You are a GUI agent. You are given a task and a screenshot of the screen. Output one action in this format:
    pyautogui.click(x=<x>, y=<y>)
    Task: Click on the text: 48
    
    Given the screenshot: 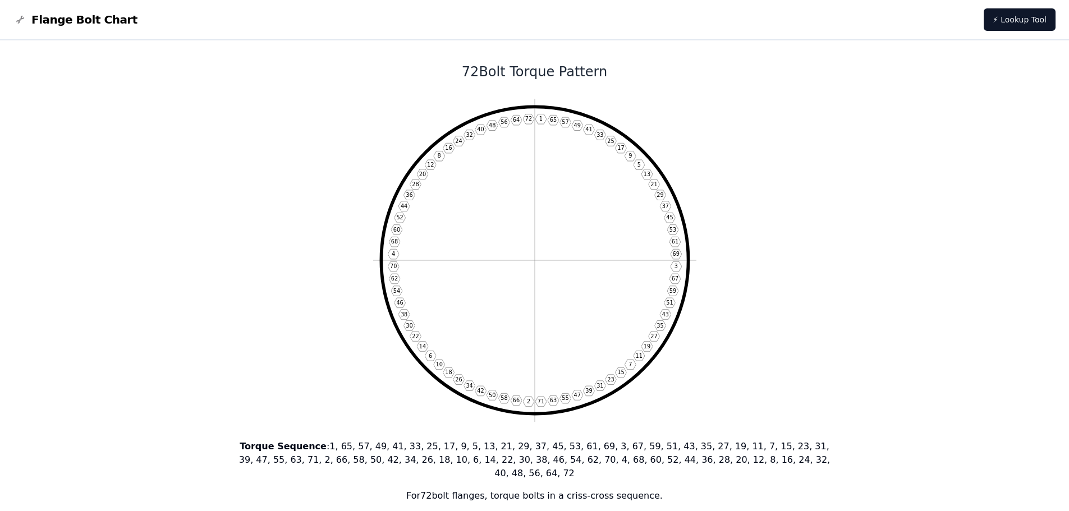 What is the action you would take?
    pyautogui.click(x=492, y=125)
    